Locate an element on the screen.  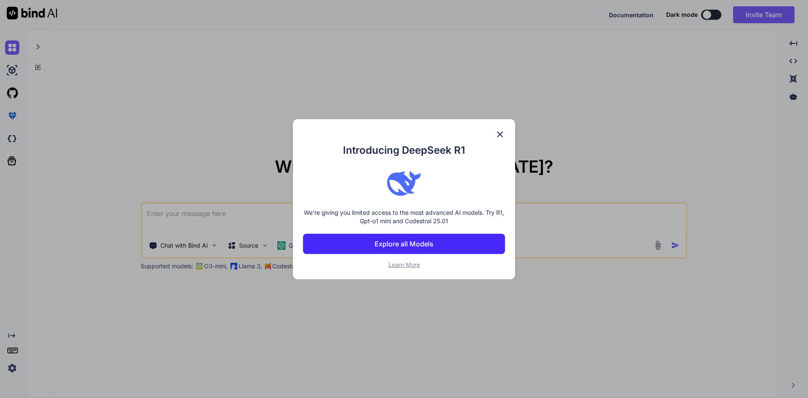
h1: Introducing DeepSeek R1 is located at coordinates (404, 150).